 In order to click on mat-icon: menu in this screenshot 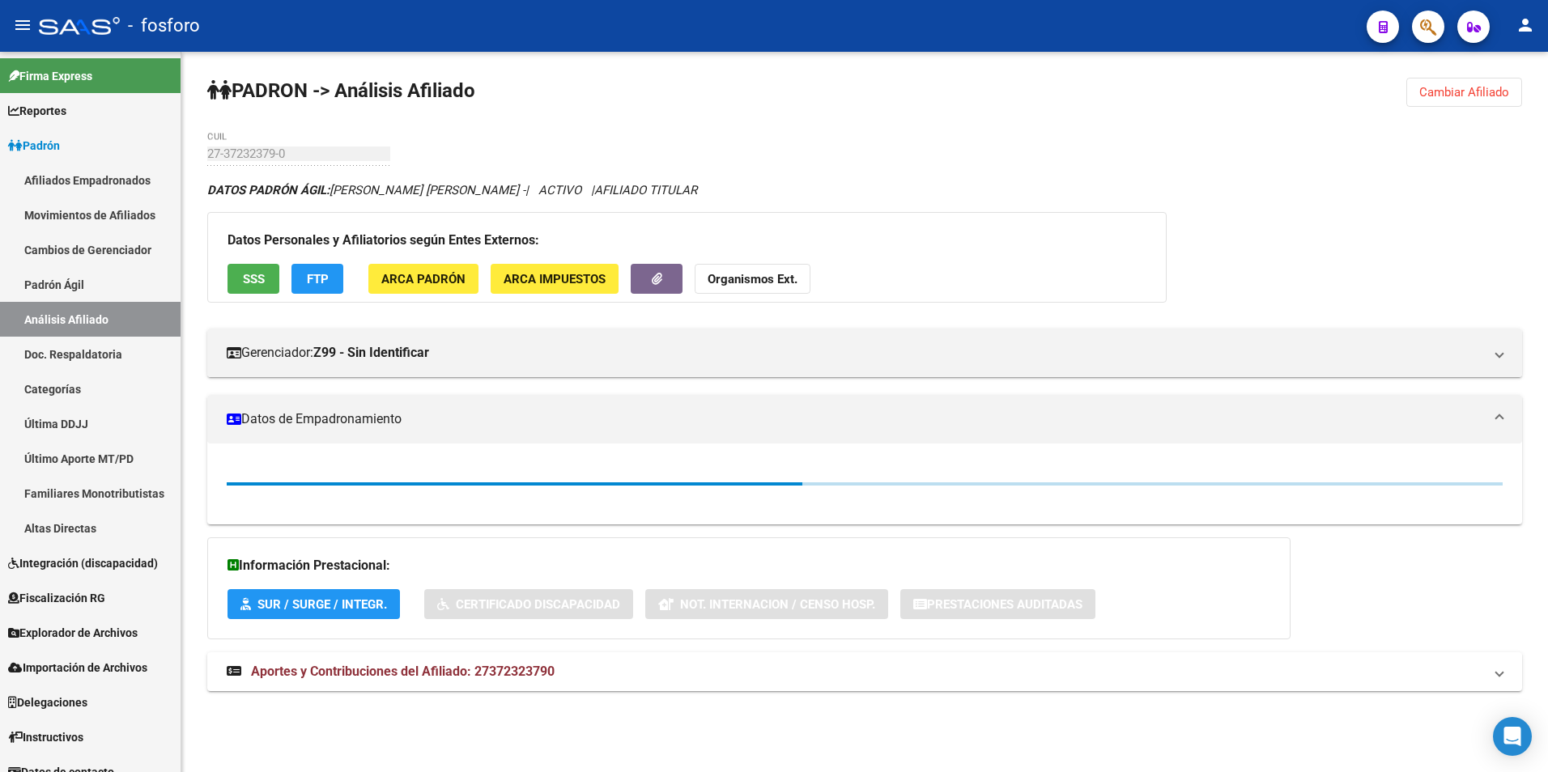, I will do `click(23, 25)`.